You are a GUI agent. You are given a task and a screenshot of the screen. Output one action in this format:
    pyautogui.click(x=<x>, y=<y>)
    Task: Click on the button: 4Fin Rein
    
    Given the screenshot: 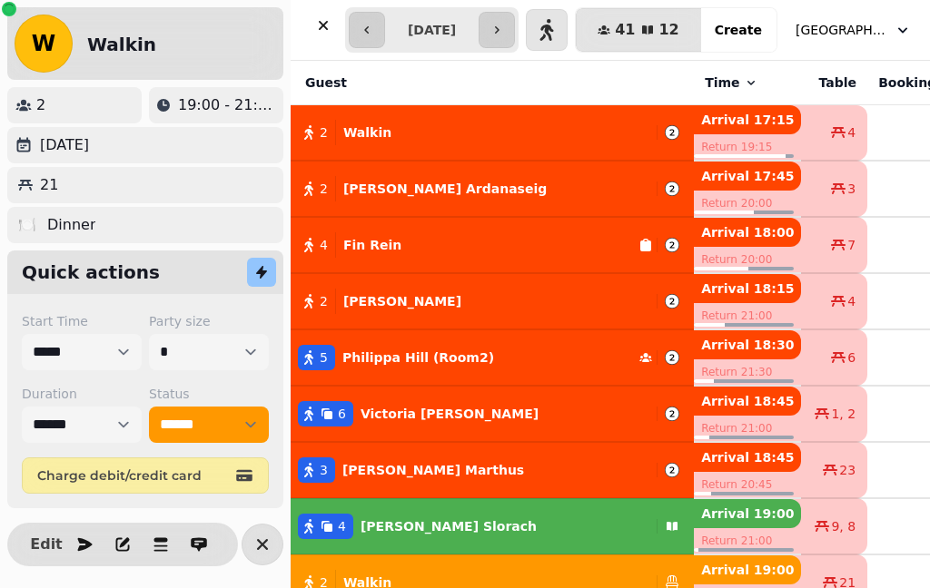 What is the action you would take?
    pyautogui.click(x=492, y=245)
    